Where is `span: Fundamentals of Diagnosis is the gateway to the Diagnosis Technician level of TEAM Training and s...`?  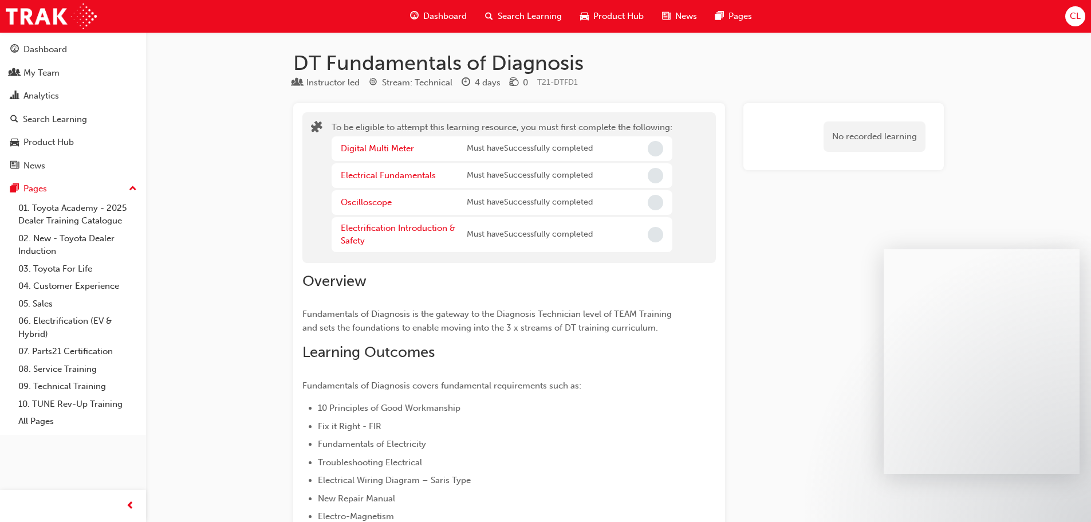
span: Fundamentals of Diagnosis is the gateway to the Diagnosis Technician level of TEAM Training and s... is located at coordinates (488, 321).